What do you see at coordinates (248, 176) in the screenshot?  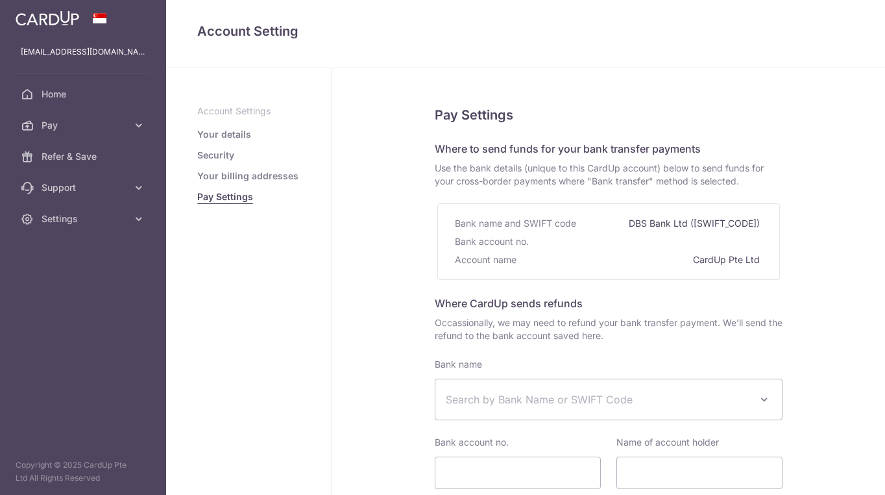 I see `a: Your billing addresses` at bounding box center [248, 176].